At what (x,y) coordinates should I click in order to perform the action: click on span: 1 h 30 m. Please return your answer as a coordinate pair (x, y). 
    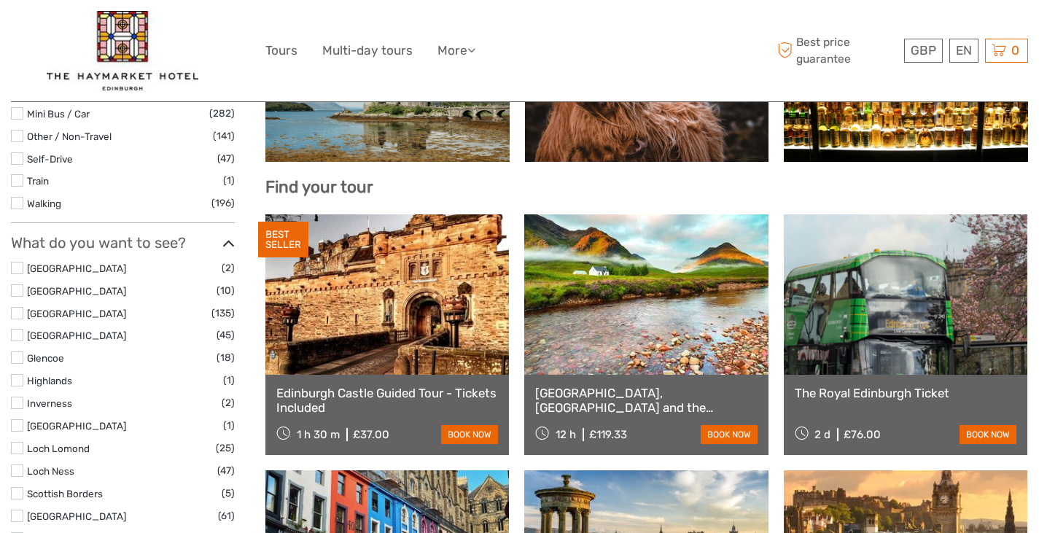
    Looking at the image, I should click on (318, 434).